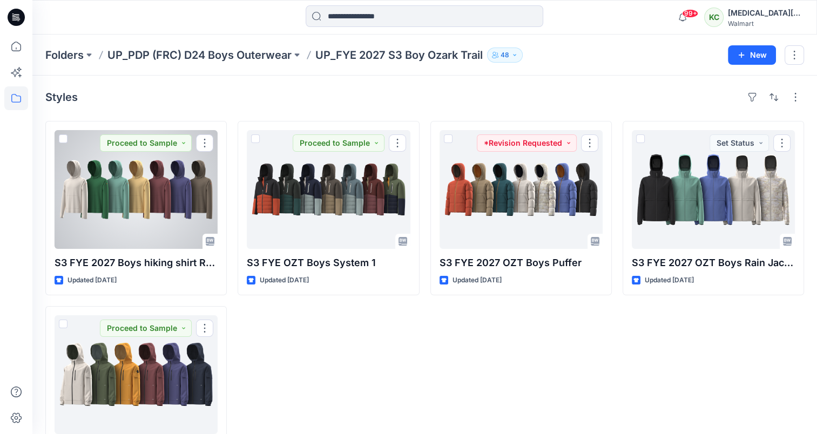  Describe the element at coordinates (136, 375) in the screenshot. I see `a: S3 FYE 2027 OZT Boys Softshell` at that location.